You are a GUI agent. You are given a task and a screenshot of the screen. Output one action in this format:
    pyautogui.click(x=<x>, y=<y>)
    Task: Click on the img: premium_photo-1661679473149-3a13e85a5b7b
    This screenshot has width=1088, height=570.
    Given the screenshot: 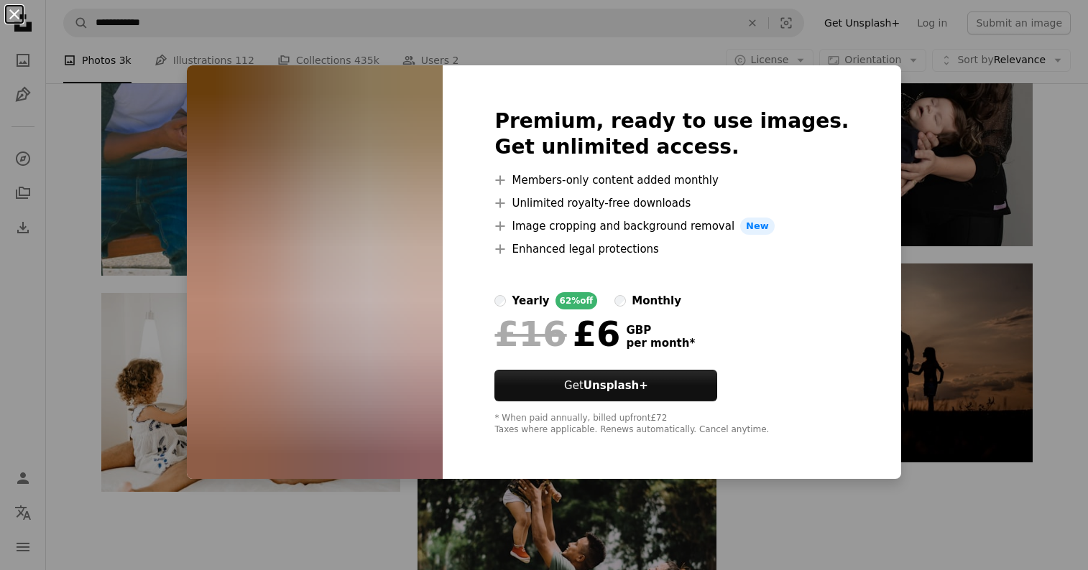 What is the action you would take?
    pyautogui.click(x=315, y=272)
    